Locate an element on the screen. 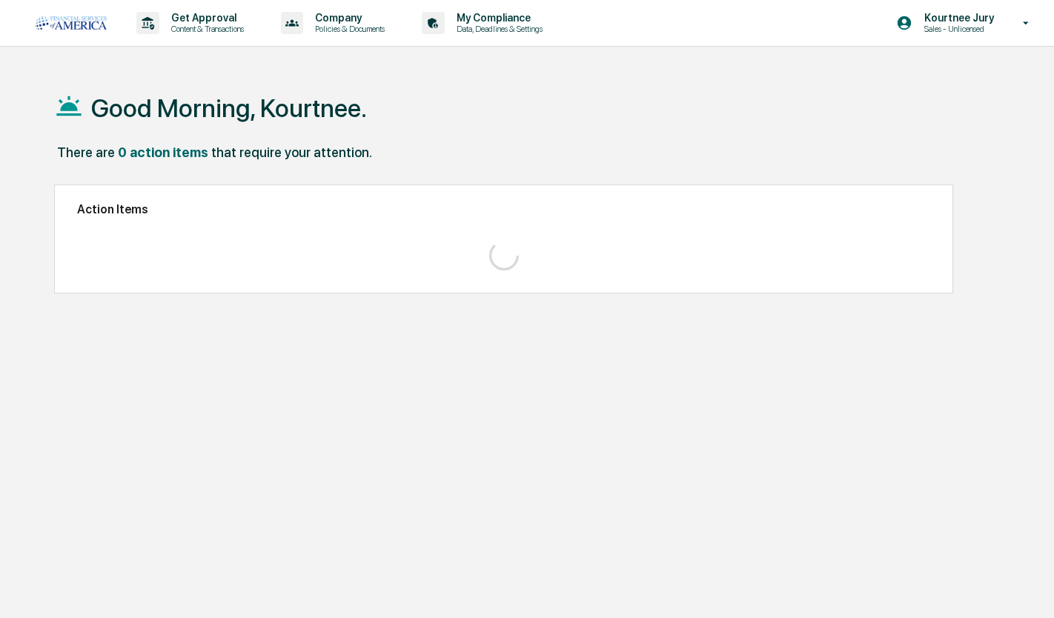  div: There are is located at coordinates (86, 152).